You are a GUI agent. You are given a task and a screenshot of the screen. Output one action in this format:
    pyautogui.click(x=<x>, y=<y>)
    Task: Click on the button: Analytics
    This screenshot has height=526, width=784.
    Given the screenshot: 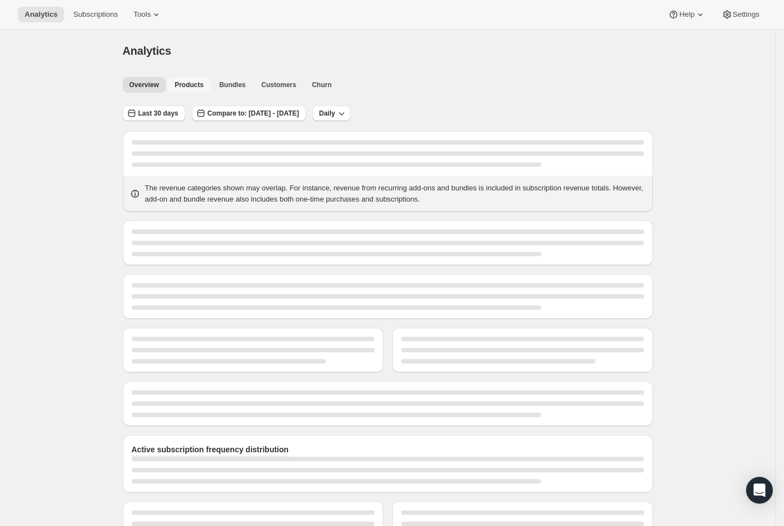 What is the action you would take?
    pyautogui.click(x=41, y=15)
    